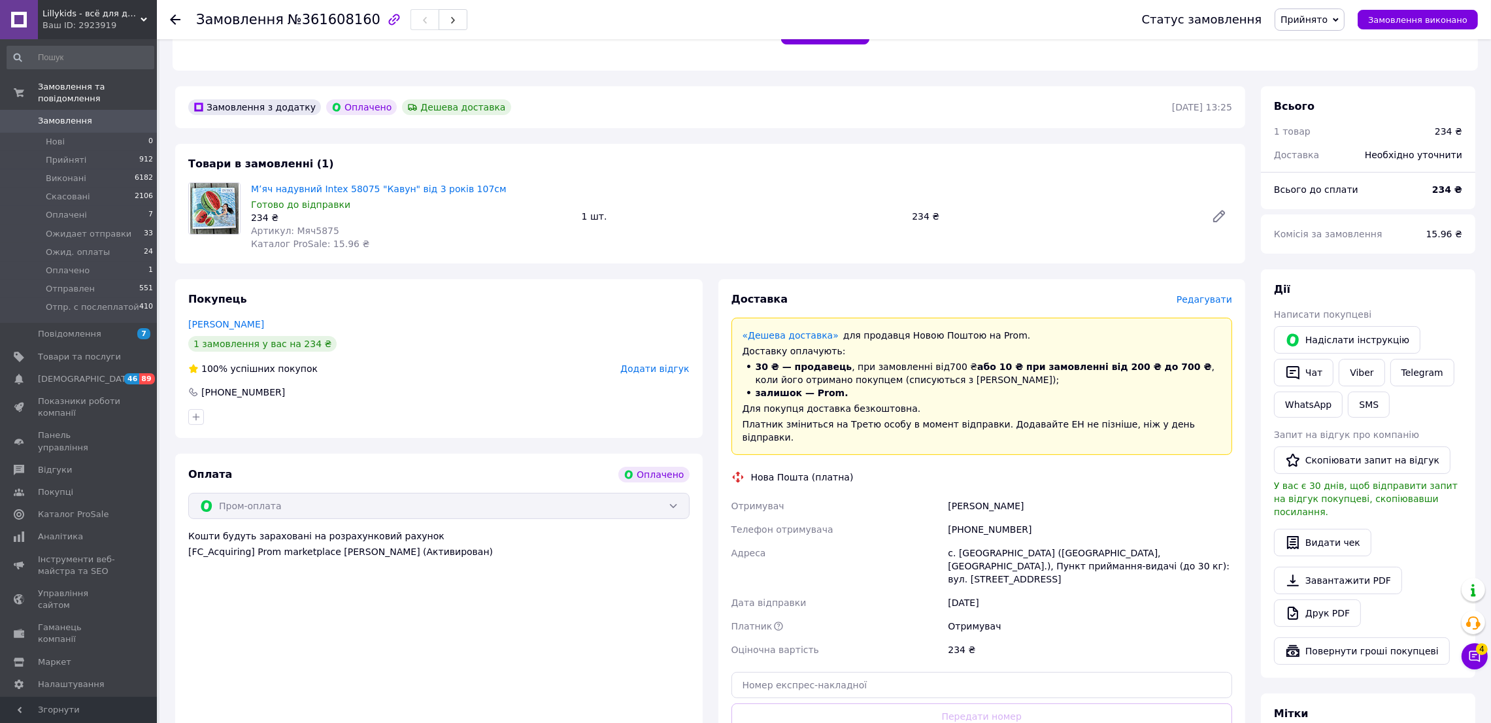 Image resolution: width=1491 pixels, height=723 pixels. I want to click on span: У вас є 30 днів, щоб відправити запит на відгук покупцеві, скопіювавши посилання., so click(1365, 499).